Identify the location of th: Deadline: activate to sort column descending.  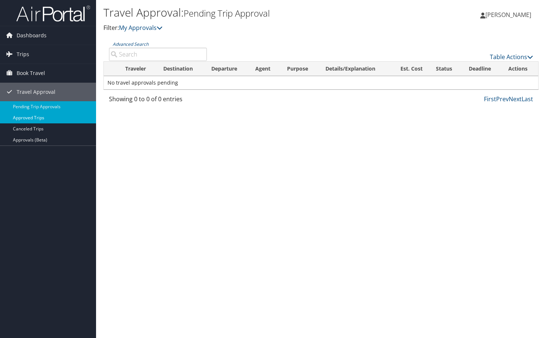
(482, 69).